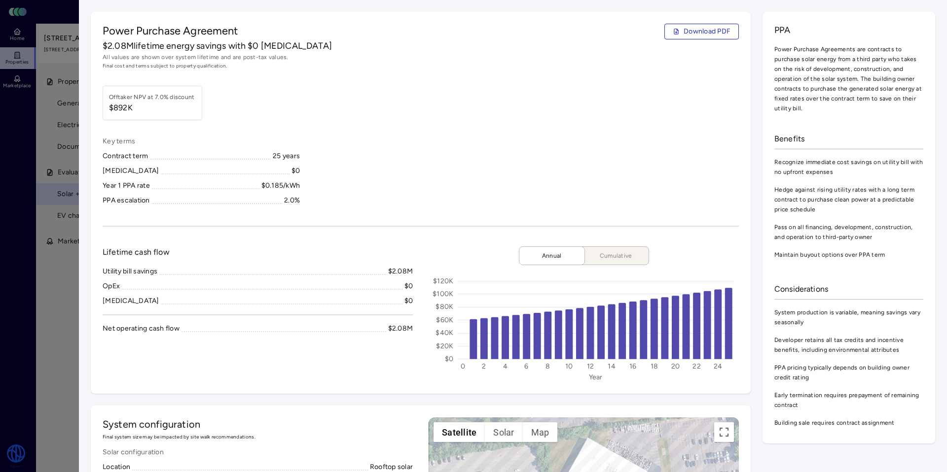 The width and height of the screenshot is (947, 472). What do you see at coordinates (462, 366) in the screenshot?
I see `text: 0` at bounding box center [462, 366].